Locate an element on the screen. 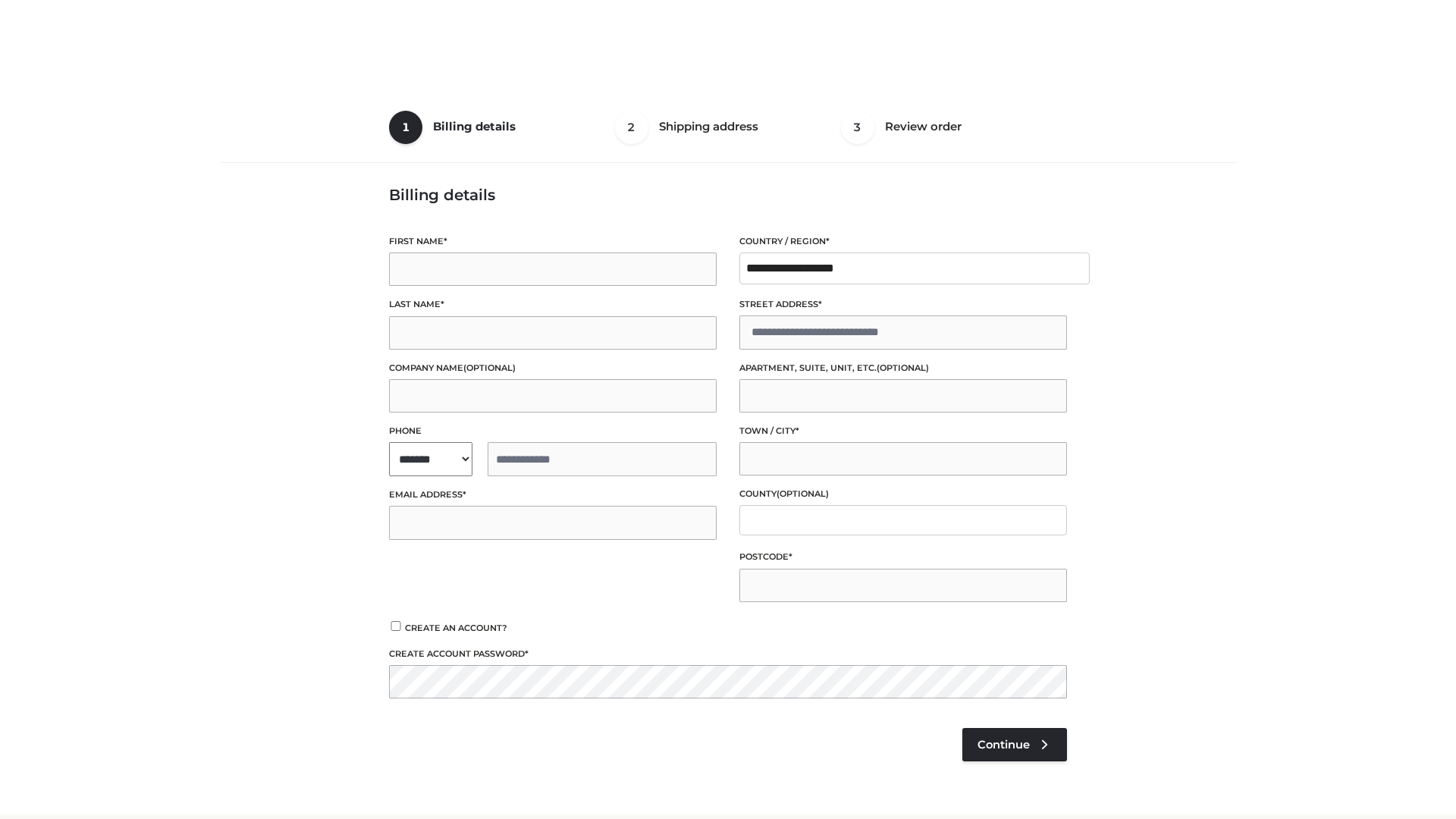  label: Street address is located at coordinates (903, 304).